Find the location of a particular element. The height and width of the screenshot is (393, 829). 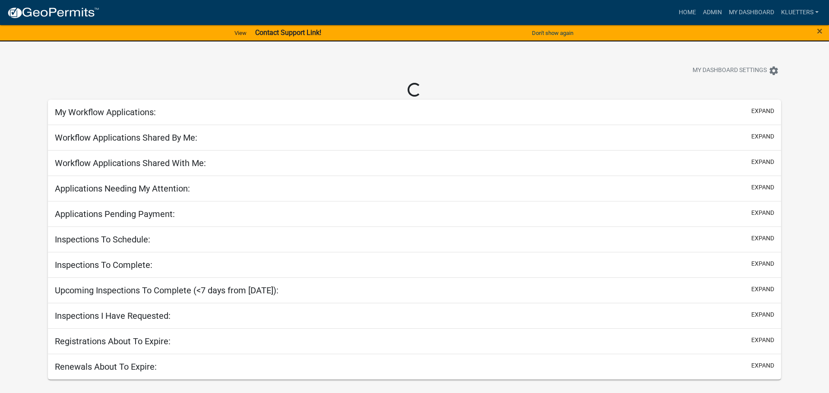

i: settings is located at coordinates (774, 71).